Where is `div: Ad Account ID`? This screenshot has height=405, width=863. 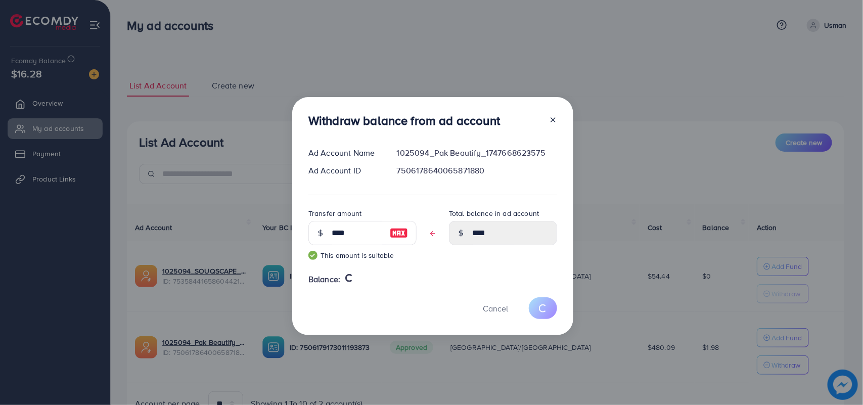
div: Ad Account ID is located at coordinates (344, 170).